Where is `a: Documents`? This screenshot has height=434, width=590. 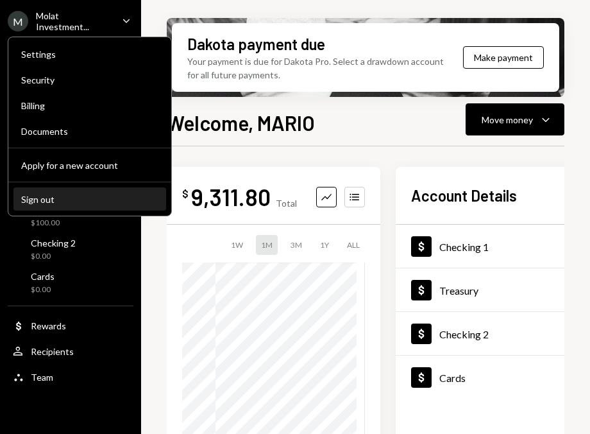
a: Documents is located at coordinates (90, 131).